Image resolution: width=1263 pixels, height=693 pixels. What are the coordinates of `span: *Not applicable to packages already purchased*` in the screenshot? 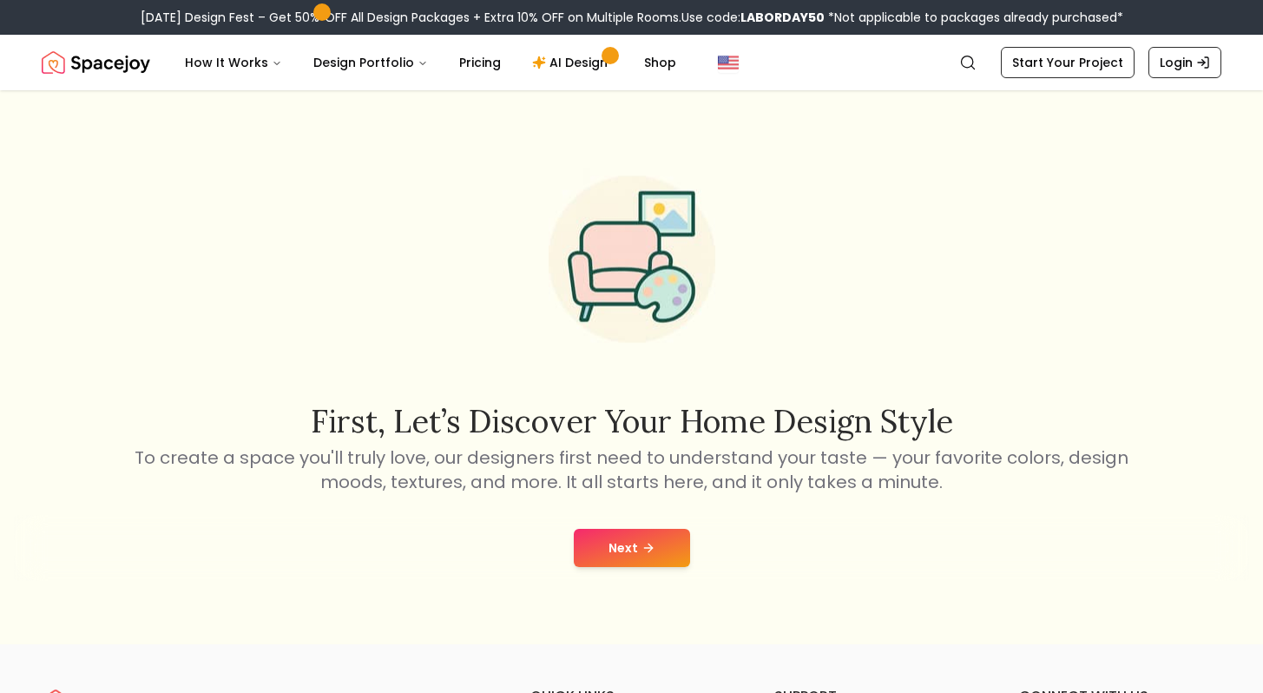 It's located at (974, 17).